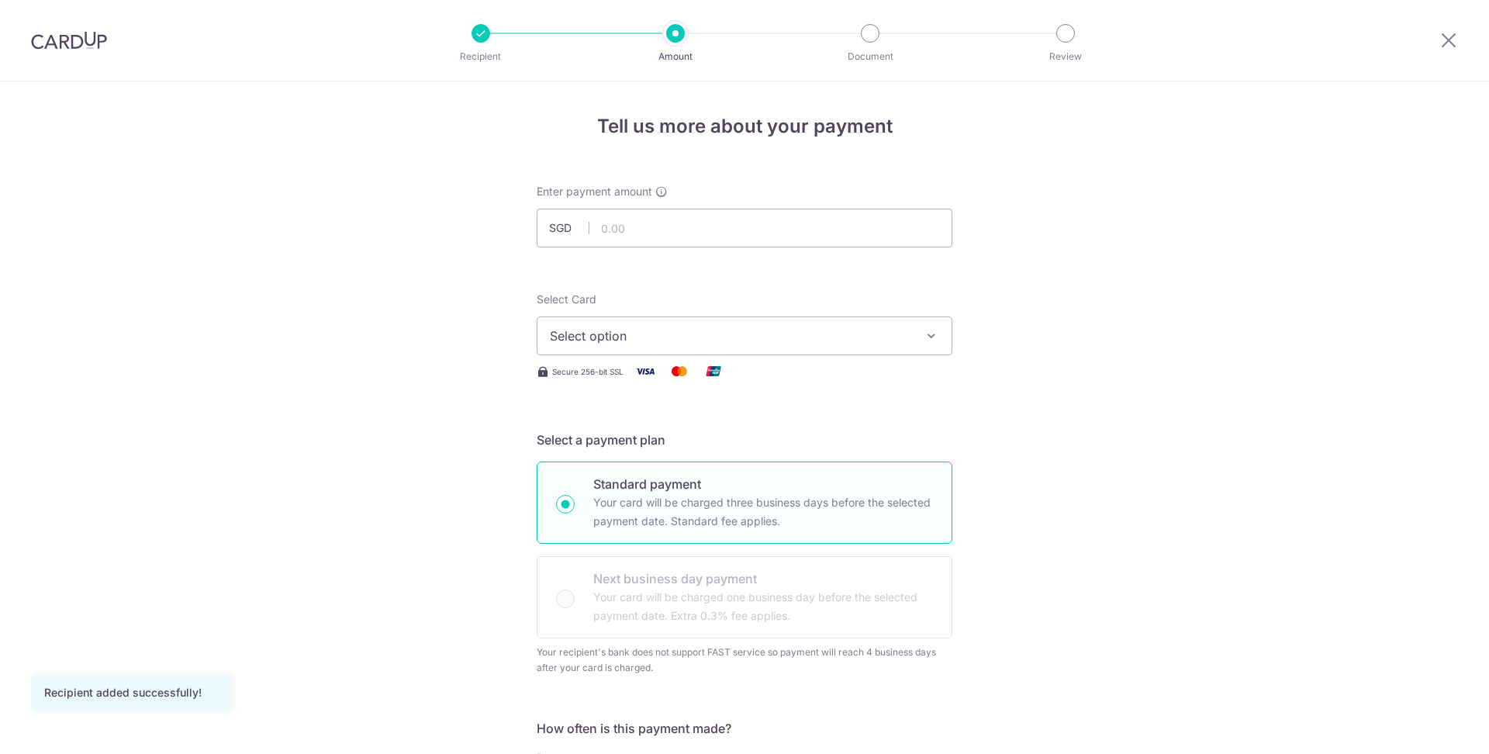 This screenshot has height=754, width=1489. I want to click on span: Select option, so click(731, 336).